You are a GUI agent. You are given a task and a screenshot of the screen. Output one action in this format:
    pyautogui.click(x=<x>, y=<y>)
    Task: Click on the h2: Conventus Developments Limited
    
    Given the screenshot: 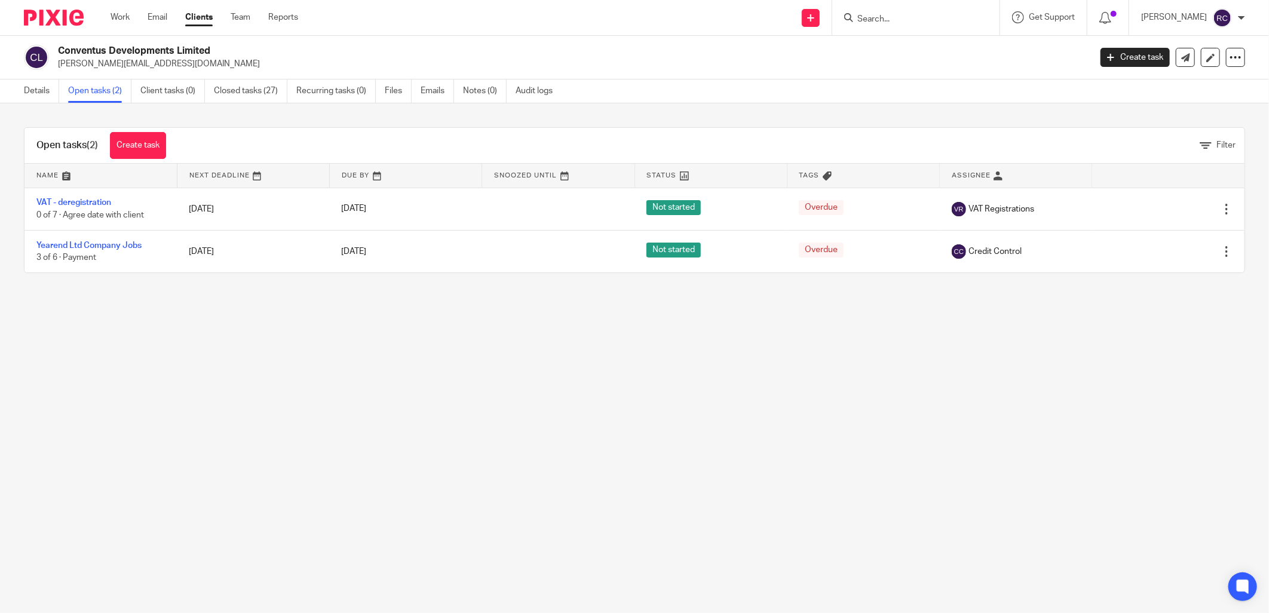 What is the action you would take?
    pyautogui.click(x=468, y=51)
    